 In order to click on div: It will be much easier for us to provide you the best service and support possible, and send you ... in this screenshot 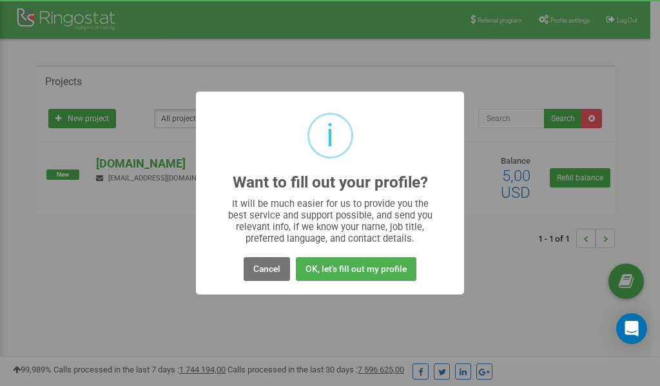, I will do `click(330, 221)`.